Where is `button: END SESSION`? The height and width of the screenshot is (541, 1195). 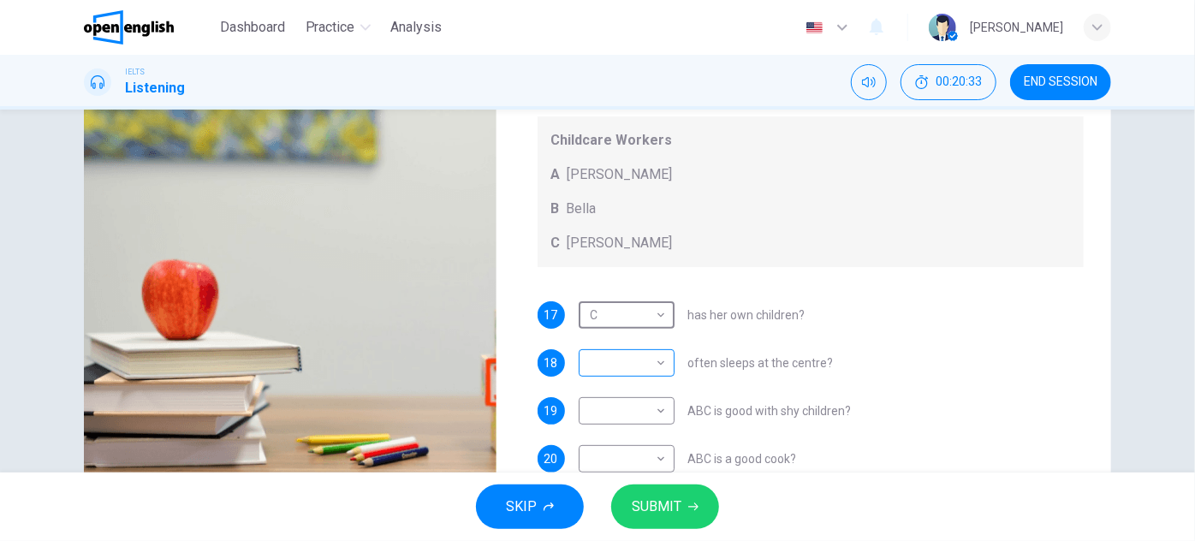
button: END SESSION is located at coordinates (1060, 82).